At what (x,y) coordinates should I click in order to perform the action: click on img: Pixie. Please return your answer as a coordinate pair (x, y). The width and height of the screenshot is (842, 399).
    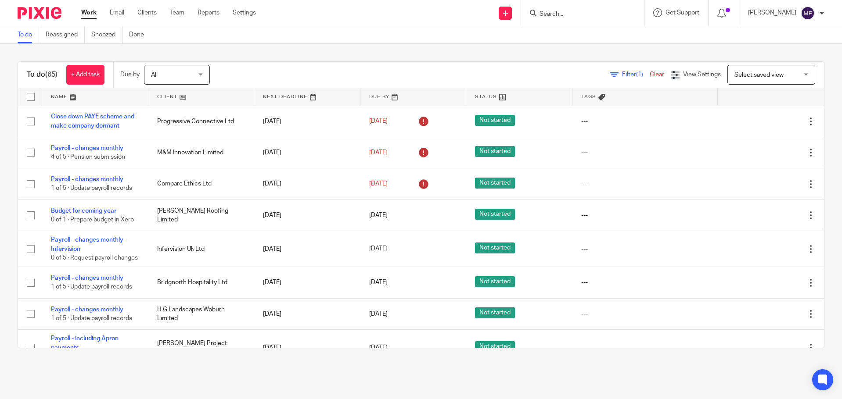
    Looking at the image, I should click on (39, 13).